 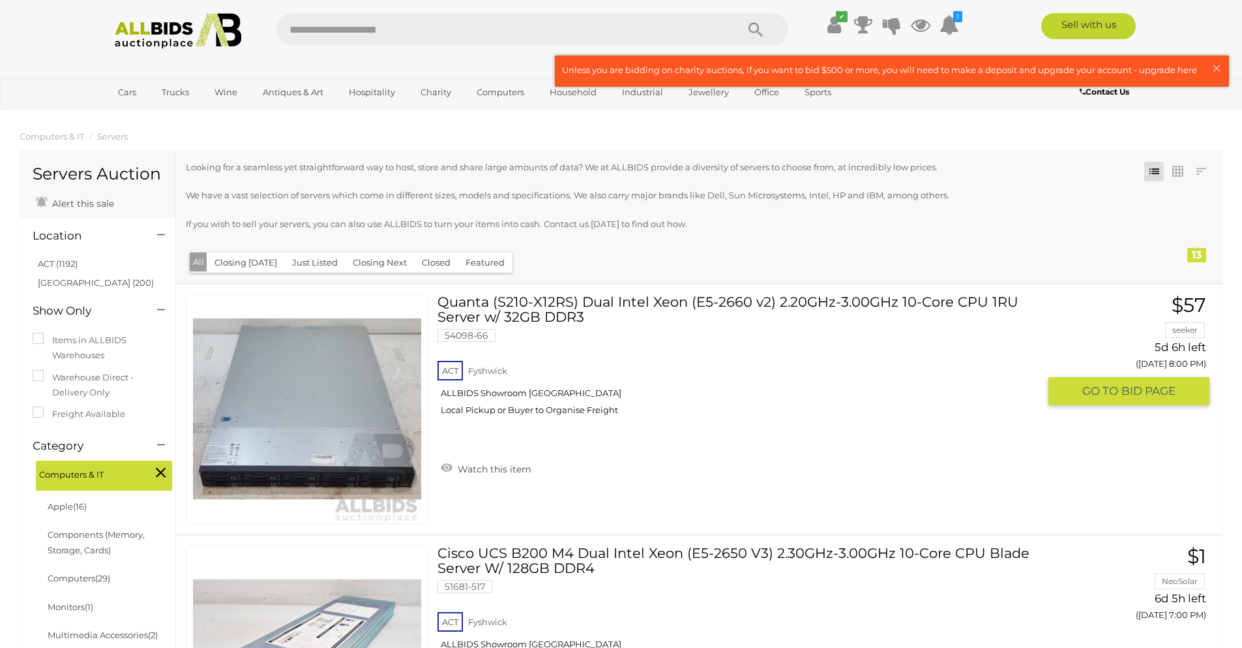 I want to click on p: Looking for a seamless yet straightforward way to host, store and share large amounts of data? We..., so click(x=652, y=167).